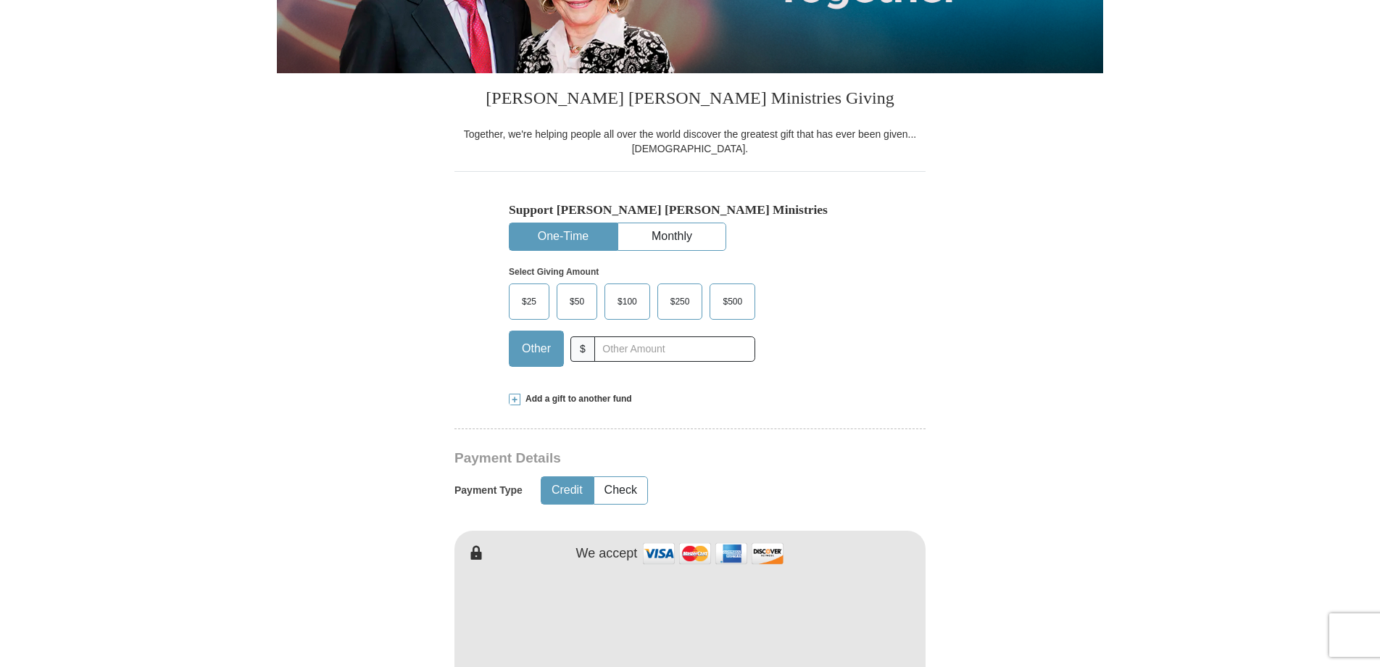 Image resolution: width=1380 pixels, height=667 pixels. I want to click on input: Other Amount, so click(675, 349).